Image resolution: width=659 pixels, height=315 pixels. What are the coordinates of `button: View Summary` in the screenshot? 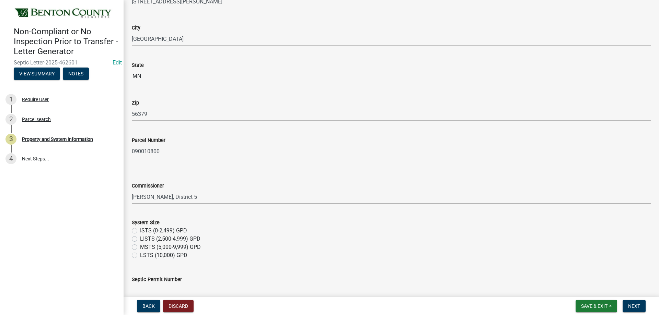 It's located at (37, 74).